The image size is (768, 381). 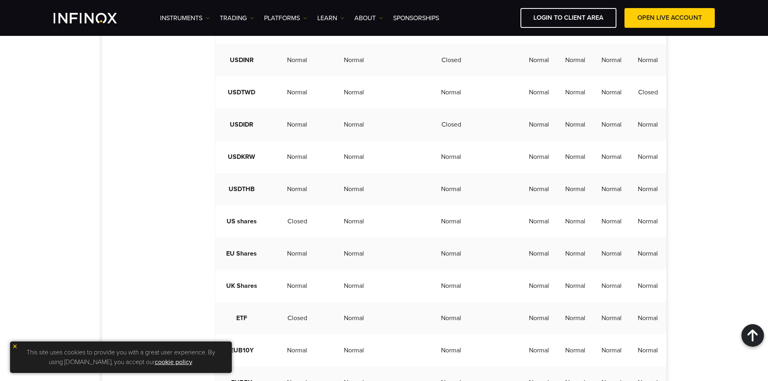 What do you see at coordinates (241, 157) in the screenshot?
I see `td: USDKRW` at bounding box center [241, 157].